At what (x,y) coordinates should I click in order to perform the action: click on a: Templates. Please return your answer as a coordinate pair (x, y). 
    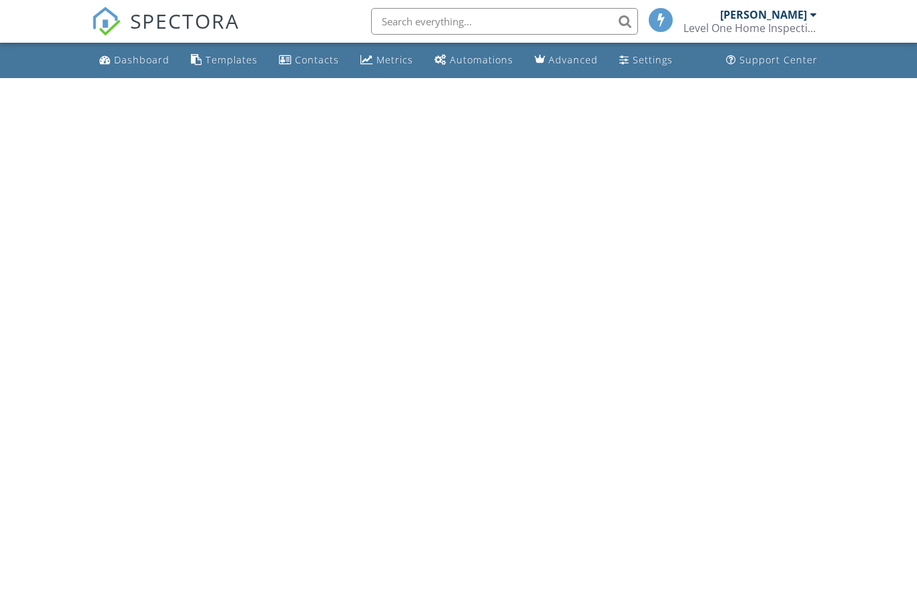
    Looking at the image, I should click on (224, 60).